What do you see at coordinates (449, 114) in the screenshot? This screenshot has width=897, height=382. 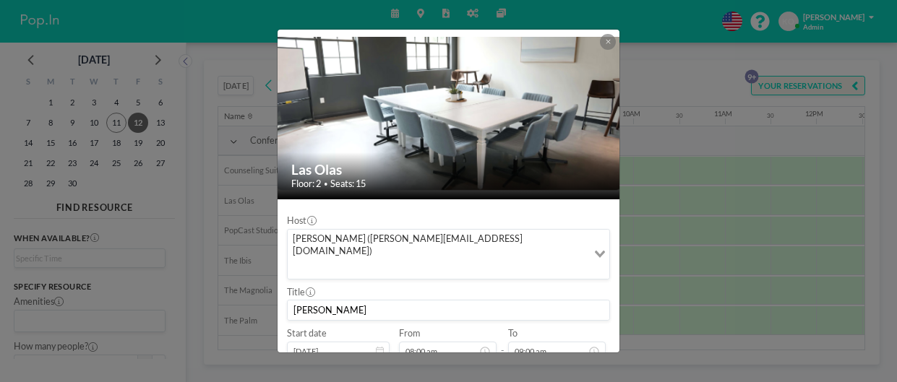 I see `img: 537.png` at bounding box center [449, 114].